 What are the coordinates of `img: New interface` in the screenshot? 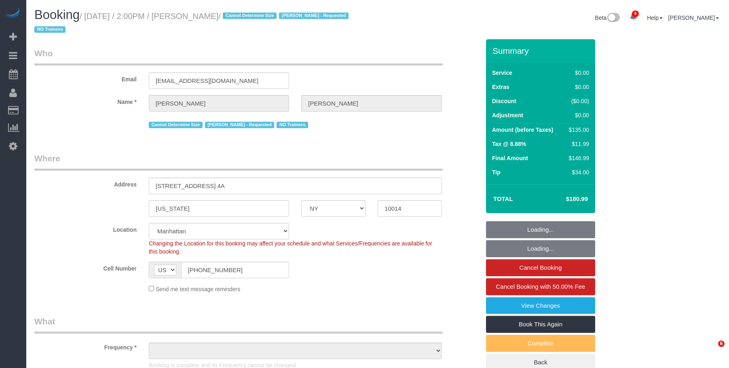 It's located at (613, 18).